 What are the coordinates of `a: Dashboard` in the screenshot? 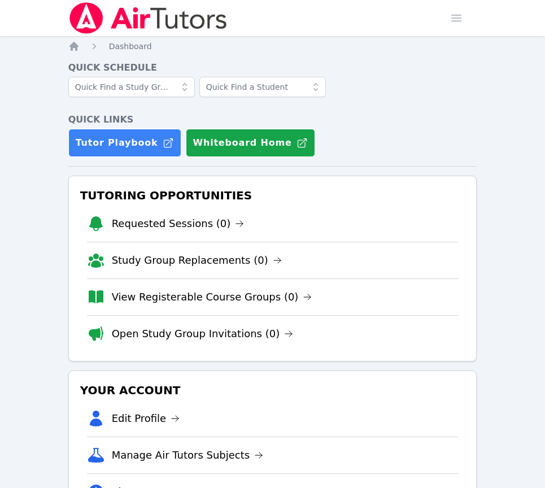 It's located at (130, 46).